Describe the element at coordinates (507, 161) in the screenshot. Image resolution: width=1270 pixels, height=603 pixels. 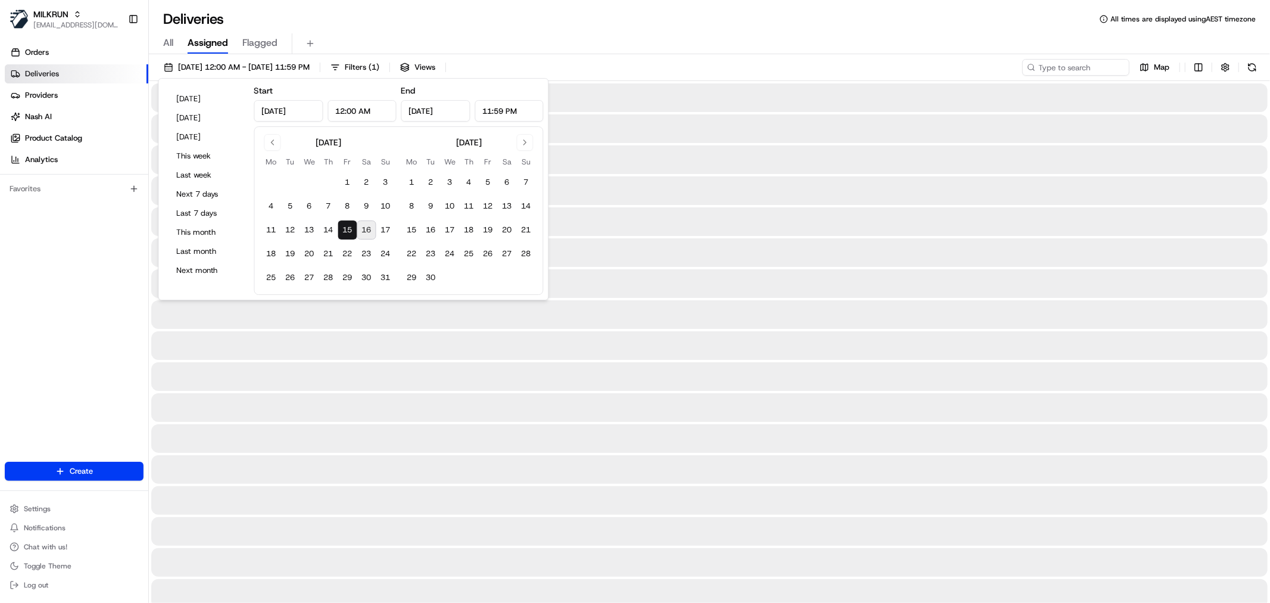
I see `th: Saturday` at that location.